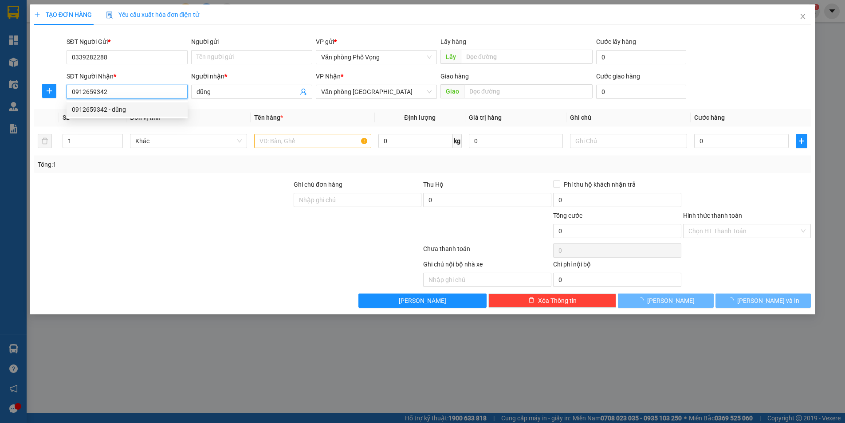  What do you see at coordinates (127, 110) in the screenshot?
I see `div: 0912659342 - dũng` at bounding box center [127, 110].